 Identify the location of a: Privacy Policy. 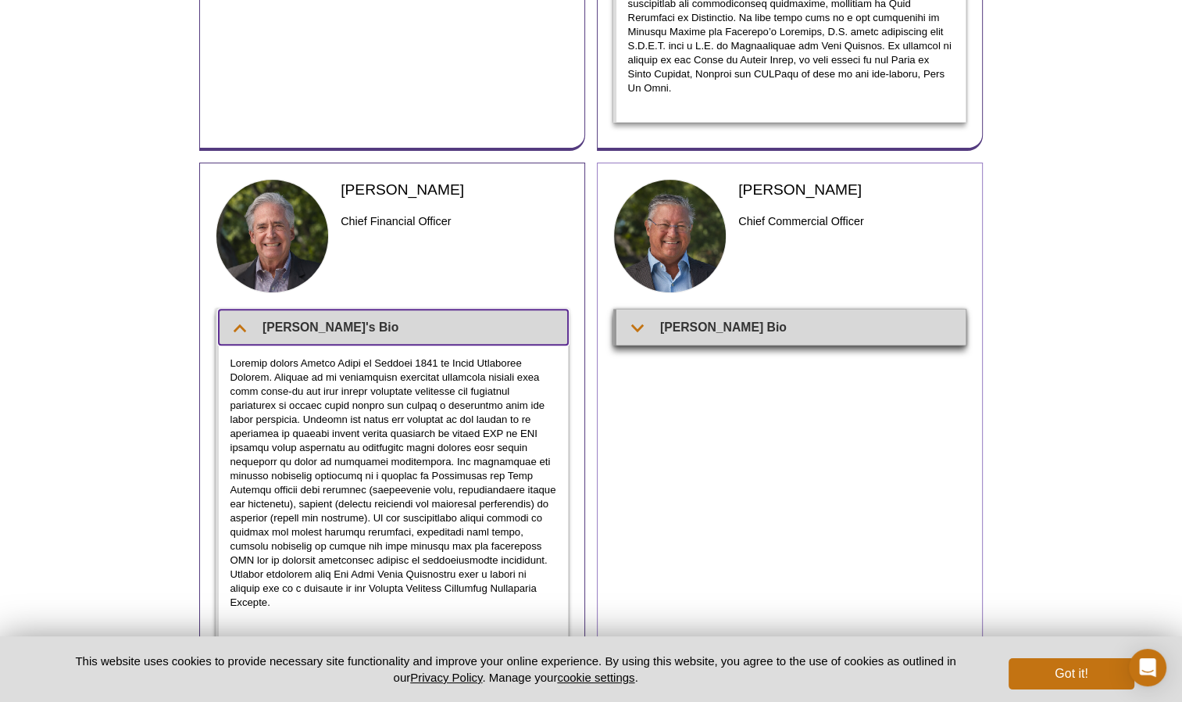
(446, 677).